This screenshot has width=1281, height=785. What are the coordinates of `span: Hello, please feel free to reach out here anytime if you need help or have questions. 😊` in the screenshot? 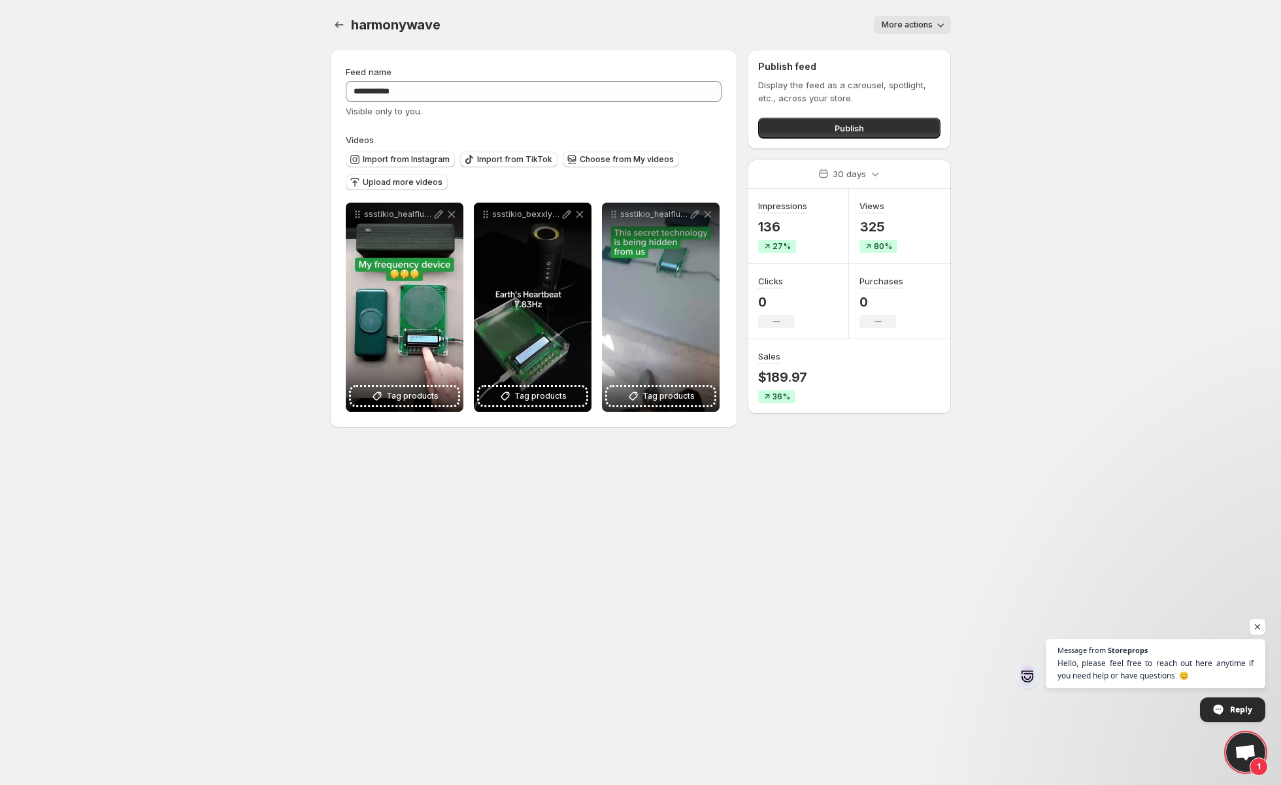 It's located at (1155, 669).